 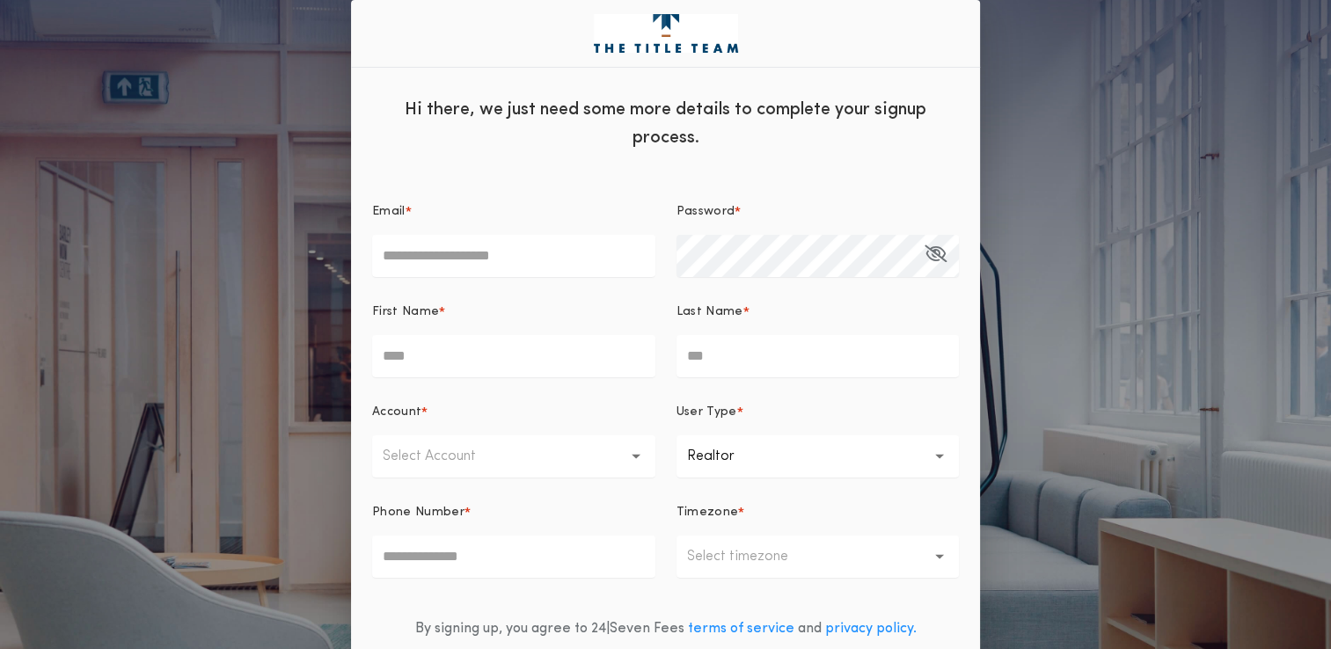 I want to click on input: Password*, so click(x=818, y=256).